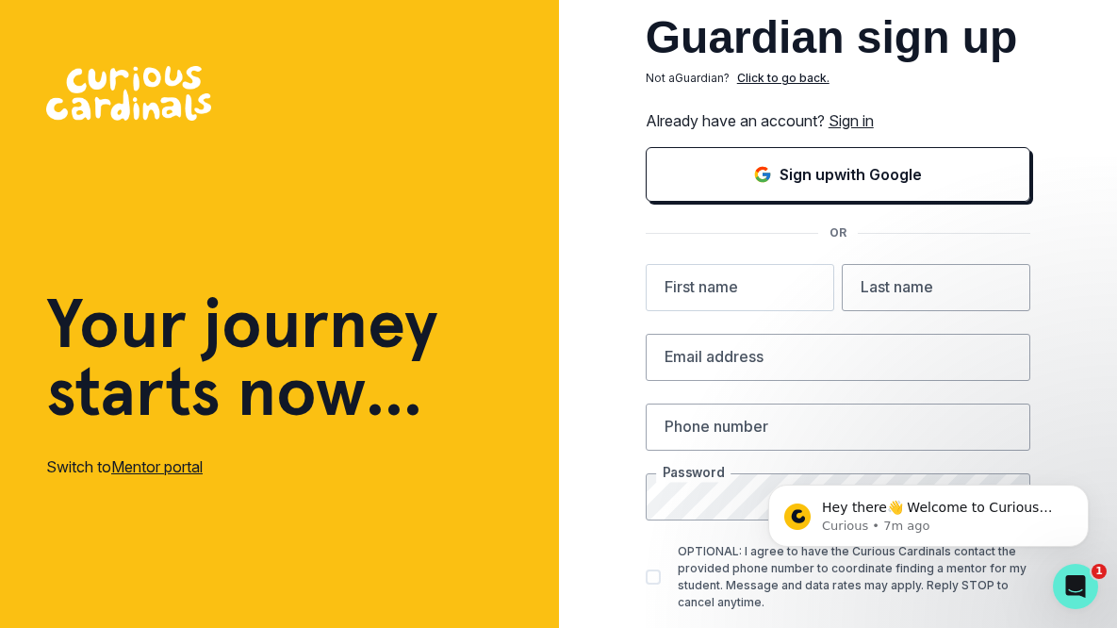  What do you see at coordinates (838, 38) in the screenshot?
I see `h2: Guardian sign up` at bounding box center [838, 38].